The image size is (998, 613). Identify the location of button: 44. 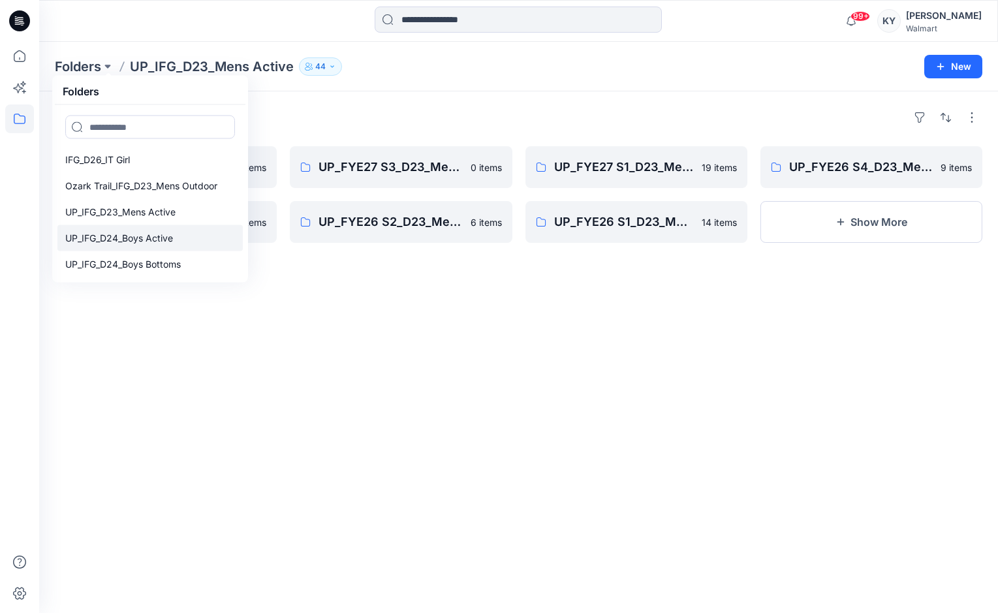
(320, 67).